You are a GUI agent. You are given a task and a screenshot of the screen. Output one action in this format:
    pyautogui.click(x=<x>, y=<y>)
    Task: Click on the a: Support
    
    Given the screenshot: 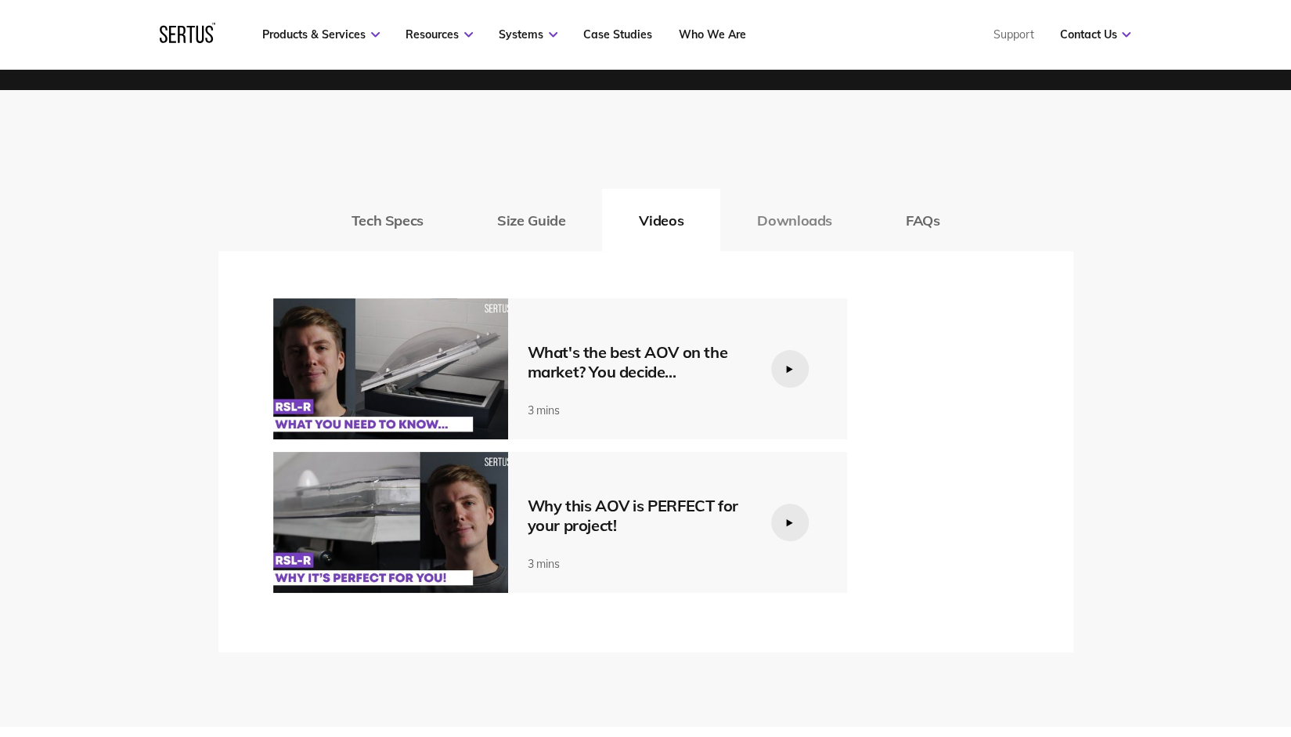 What is the action you would take?
    pyautogui.click(x=1013, y=34)
    